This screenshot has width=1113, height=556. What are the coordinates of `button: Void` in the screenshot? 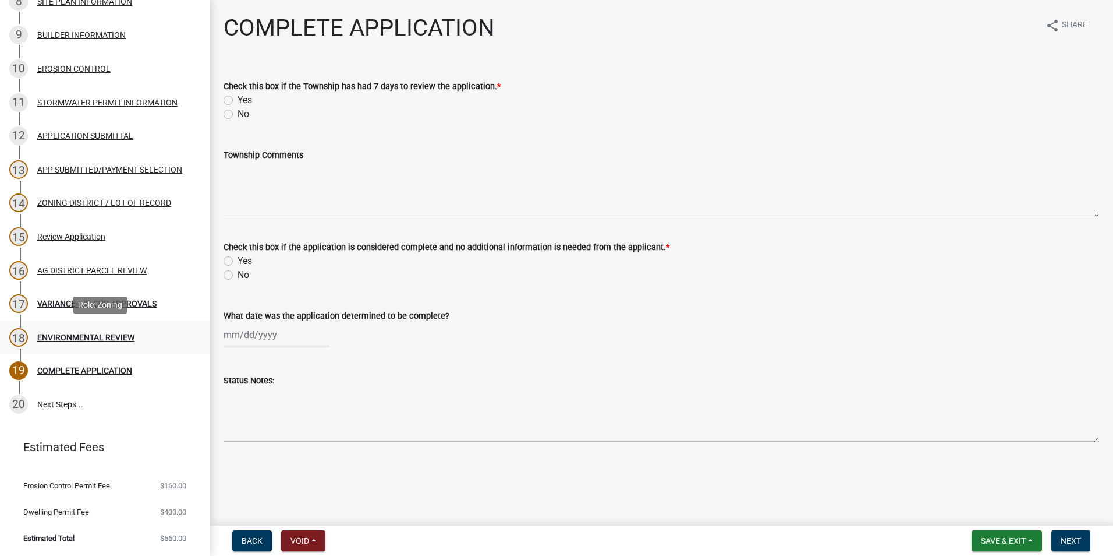 It's located at (303, 540).